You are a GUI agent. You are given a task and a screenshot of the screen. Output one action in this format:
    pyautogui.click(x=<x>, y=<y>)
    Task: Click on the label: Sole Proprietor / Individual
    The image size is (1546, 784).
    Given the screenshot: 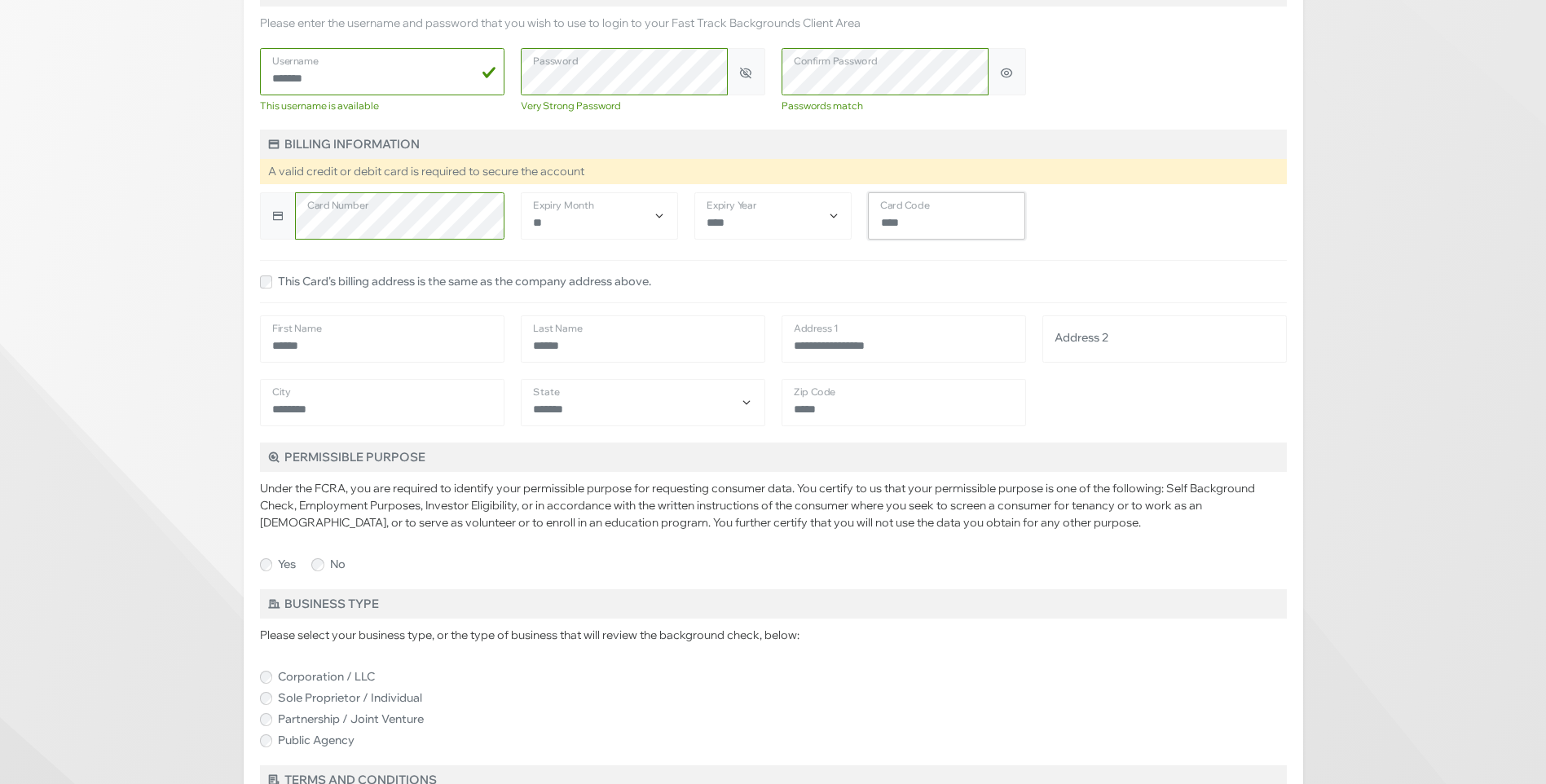 What is the action you would take?
    pyautogui.click(x=350, y=698)
    